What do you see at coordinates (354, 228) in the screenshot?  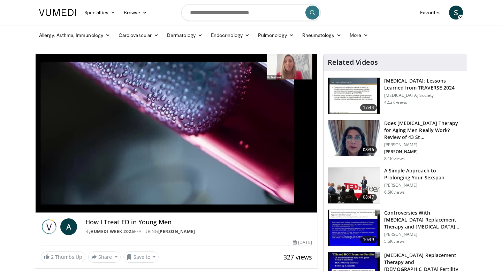 I see `img: 418933e4-fe1c-4c2e-be56-3ce3ec8efa3b.150x105_q85_crop-smart_upscale.jpg` at bounding box center [354, 228].